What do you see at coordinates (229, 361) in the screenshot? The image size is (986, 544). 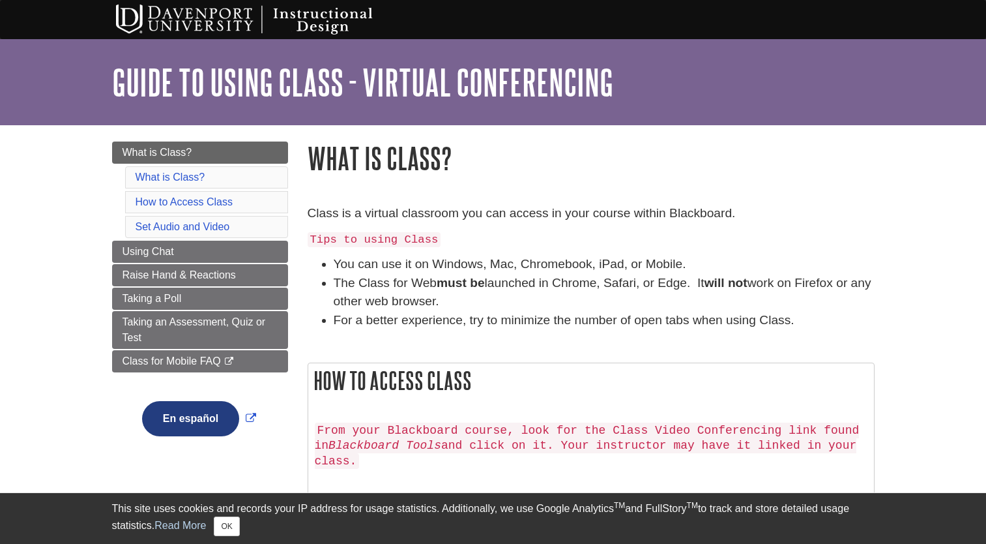 I see `i: This link opens in a new window` at bounding box center [229, 361].